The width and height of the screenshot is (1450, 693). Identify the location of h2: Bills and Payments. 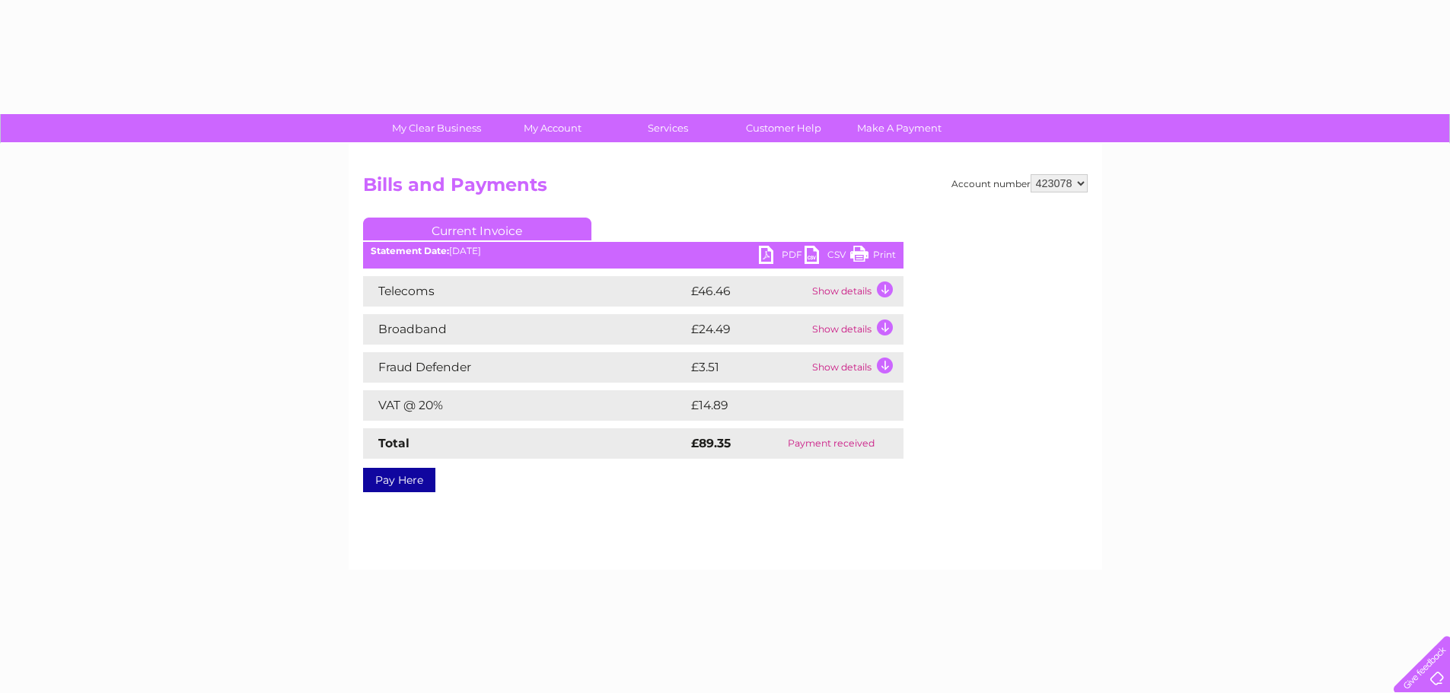
(725, 189).